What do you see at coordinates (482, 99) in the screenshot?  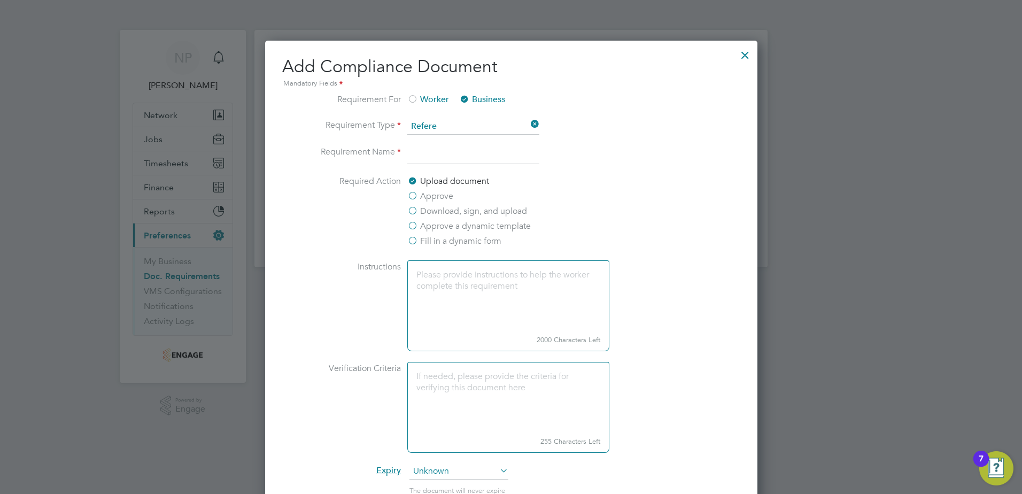 I see `label: Business` at bounding box center [482, 99].